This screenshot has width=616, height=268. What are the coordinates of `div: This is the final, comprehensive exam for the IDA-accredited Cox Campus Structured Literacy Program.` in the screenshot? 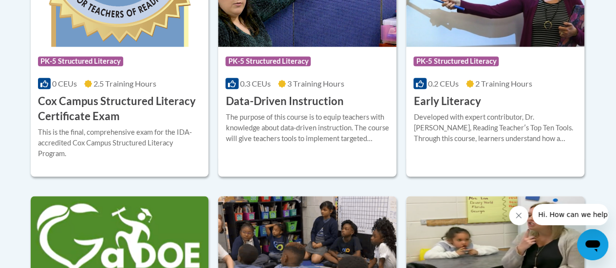 It's located at (120, 143).